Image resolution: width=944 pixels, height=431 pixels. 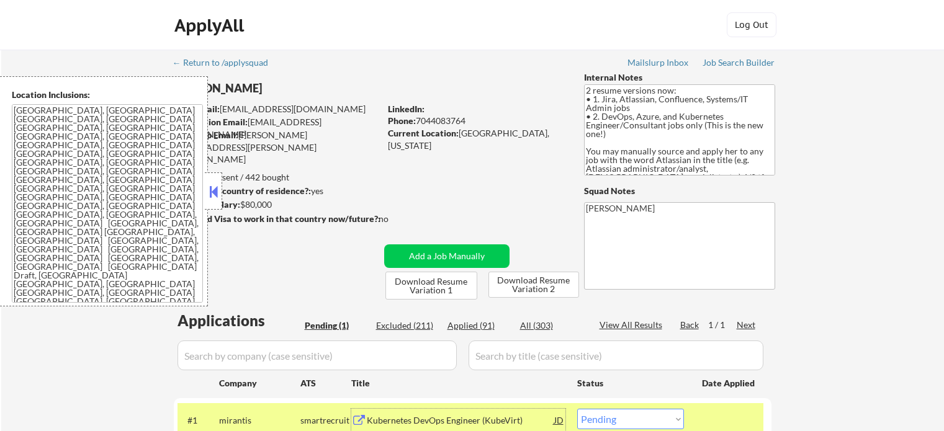 What do you see at coordinates (659, 63) in the screenshot?
I see `div: Mailslurp Inbox` at bounding box center [659, 63].